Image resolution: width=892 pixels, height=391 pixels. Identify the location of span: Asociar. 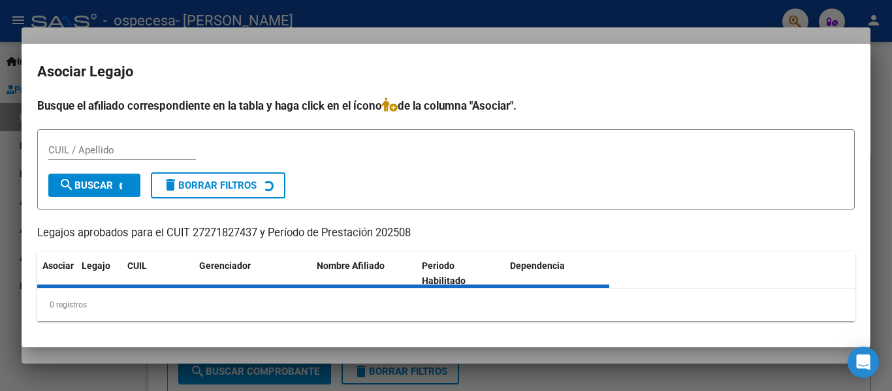
(58, 266).